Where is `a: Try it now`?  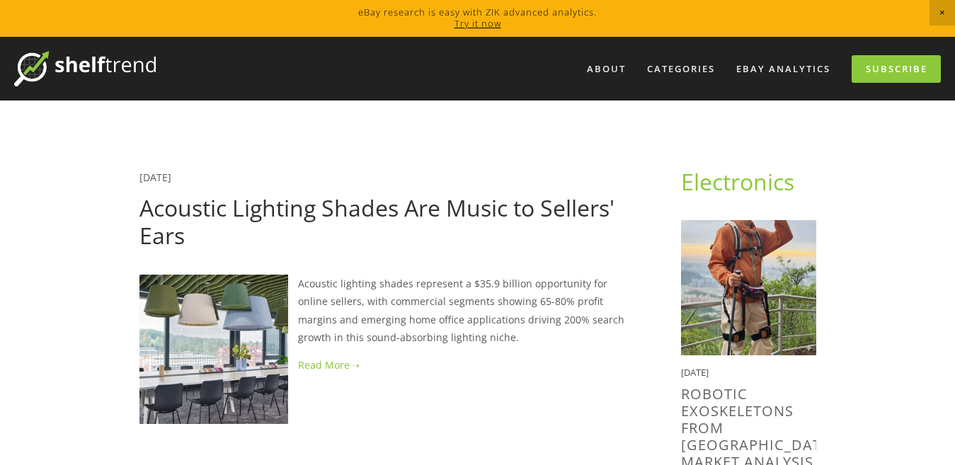
a: Try it now is located at coordinates (478, 23).